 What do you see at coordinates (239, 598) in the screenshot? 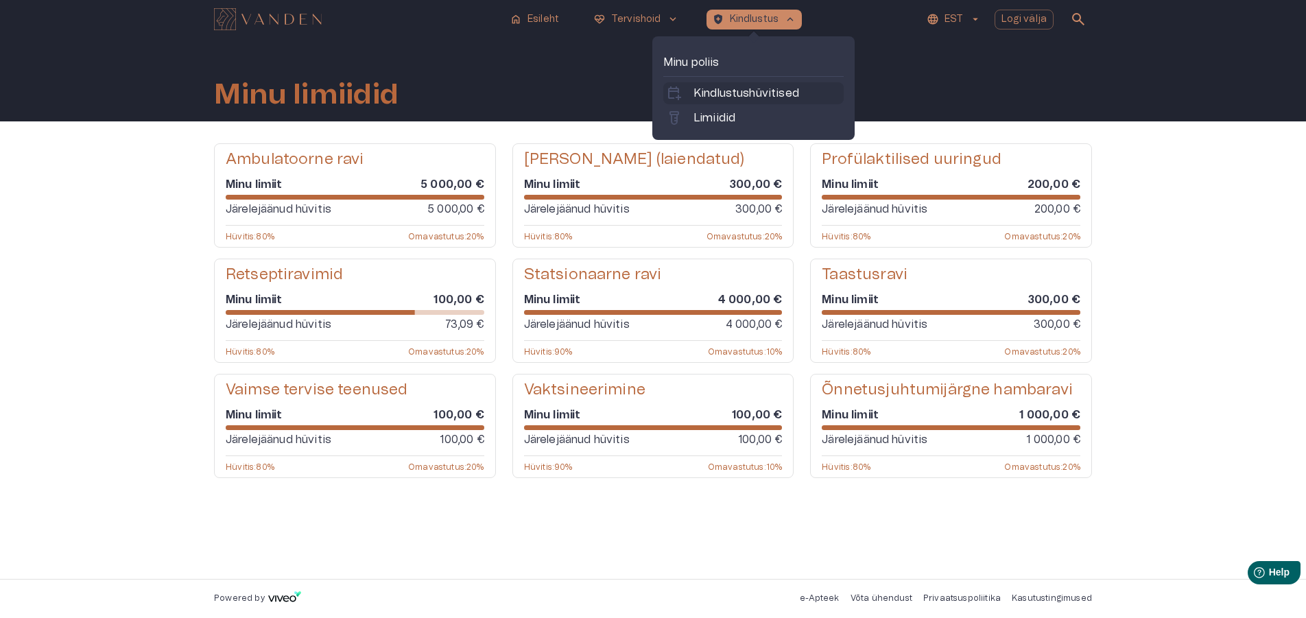
I see `p: Powered by` at bounding box center [239, 598].